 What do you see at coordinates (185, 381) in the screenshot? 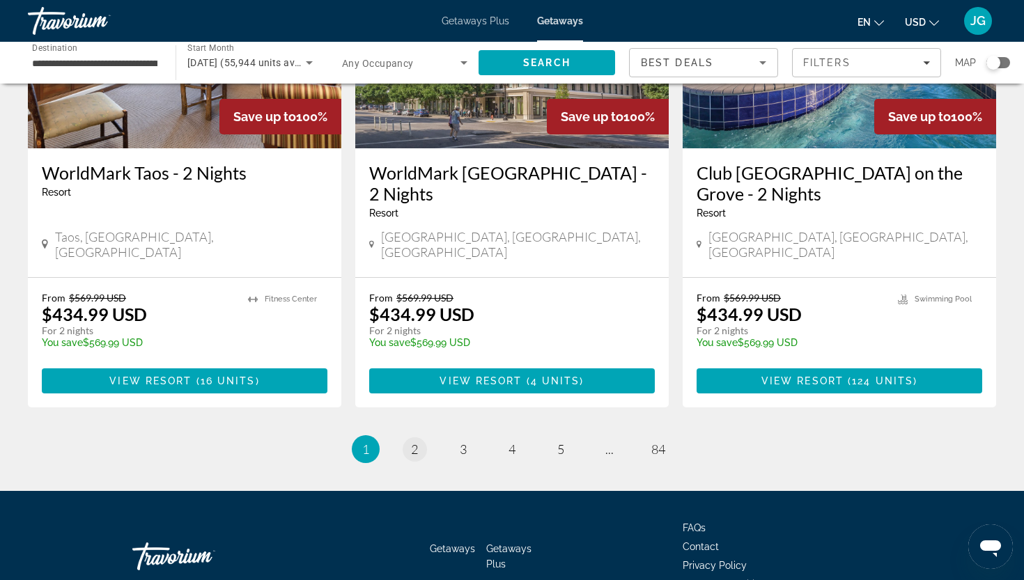
I see `button: View Resort(16 units)` at bounding box center [185, 381].